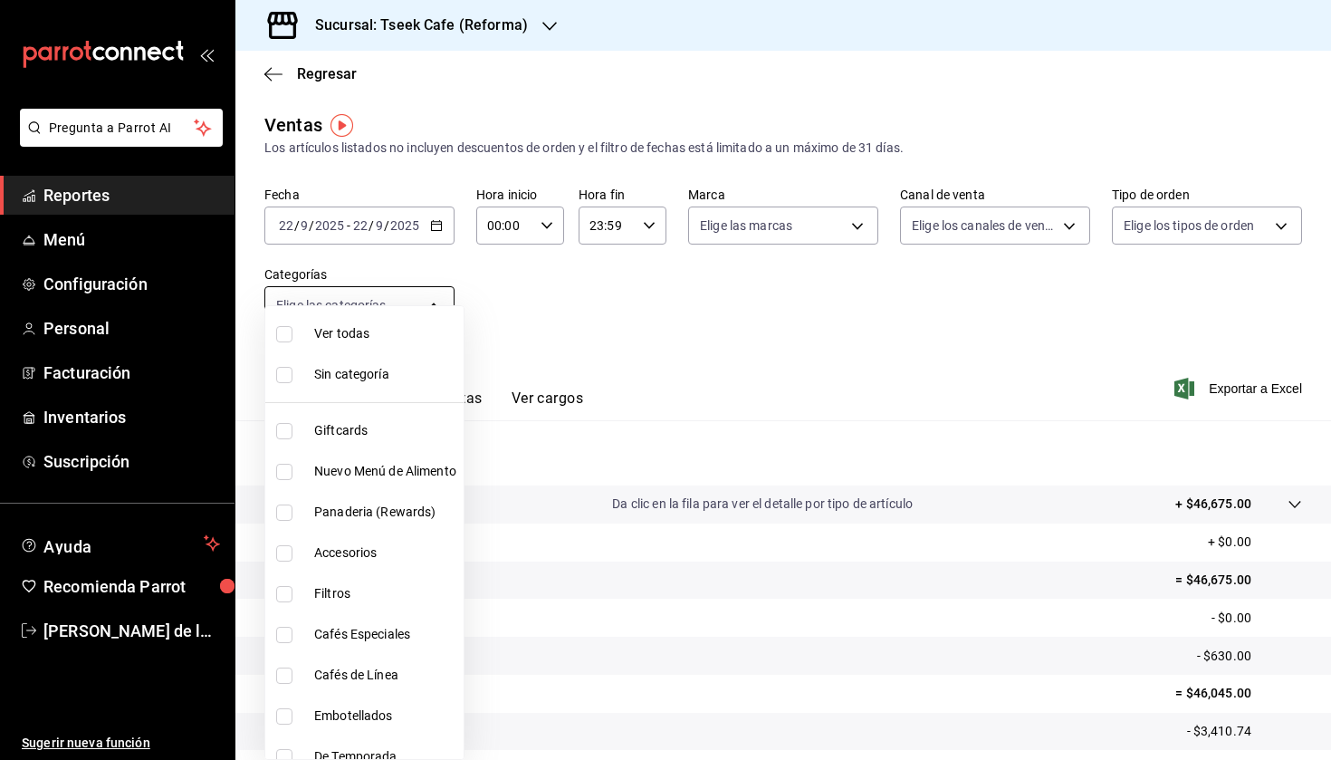 This screenshot has height=760, width=1331. What do you see at coordinates (385, 675) in the screenshot?
I see `span: Cafés de Línea` at bounding box center [385, 675].